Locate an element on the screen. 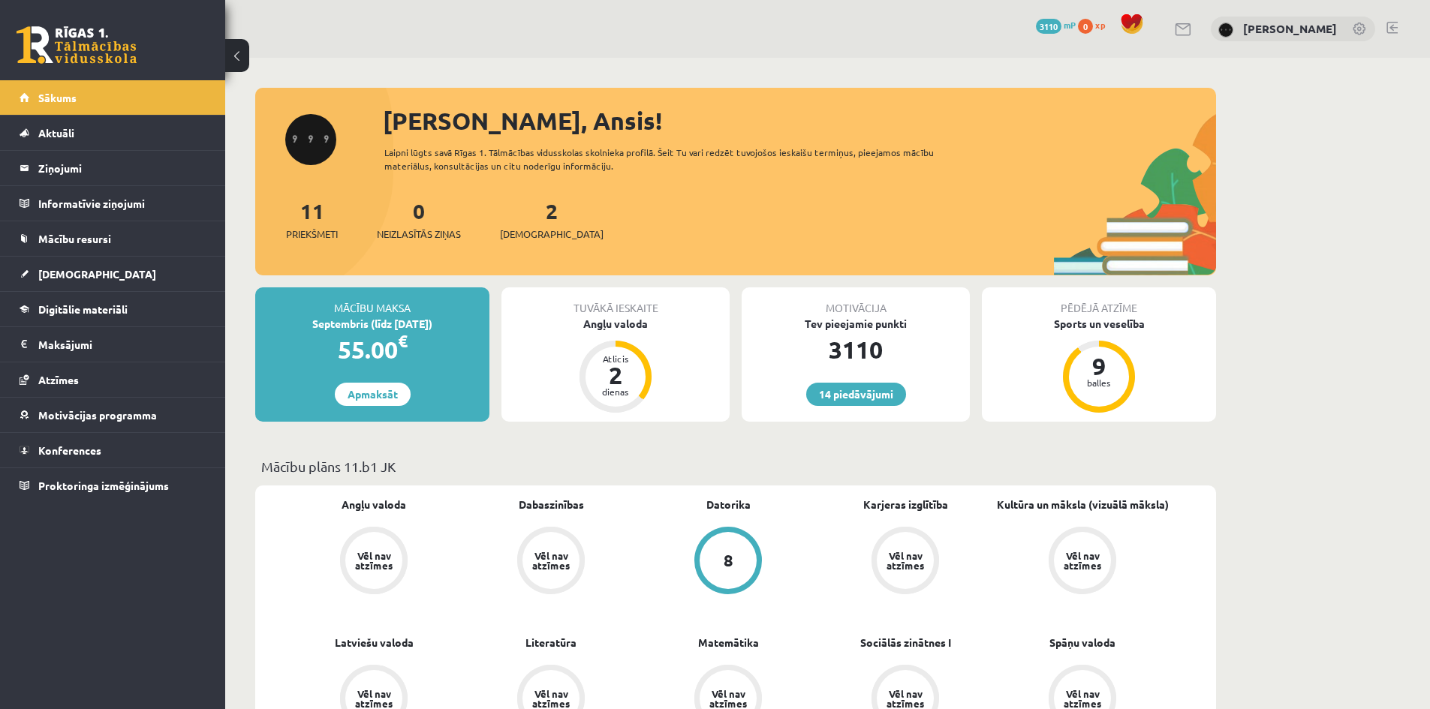 This screenshot has width=1430, height=709. div: Laipni lūgts savā Rīgas 1. Tālmācības vidusskolas skolnieka profilā. Šeit Tu vari redzēt tuvojošo... is located at coordinates (673, 159).